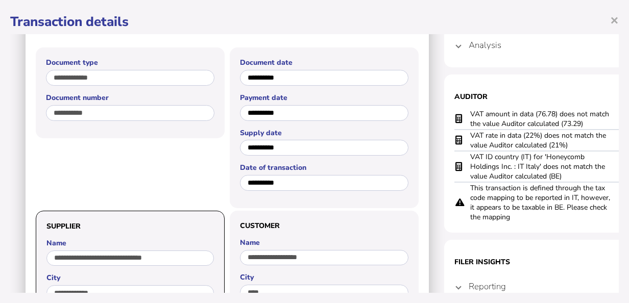 The height and width of the screenshot is (303, 629). Describe the element at coordinates (460, 203) in the screenshot. I see `i: Failed exception check` at that location.